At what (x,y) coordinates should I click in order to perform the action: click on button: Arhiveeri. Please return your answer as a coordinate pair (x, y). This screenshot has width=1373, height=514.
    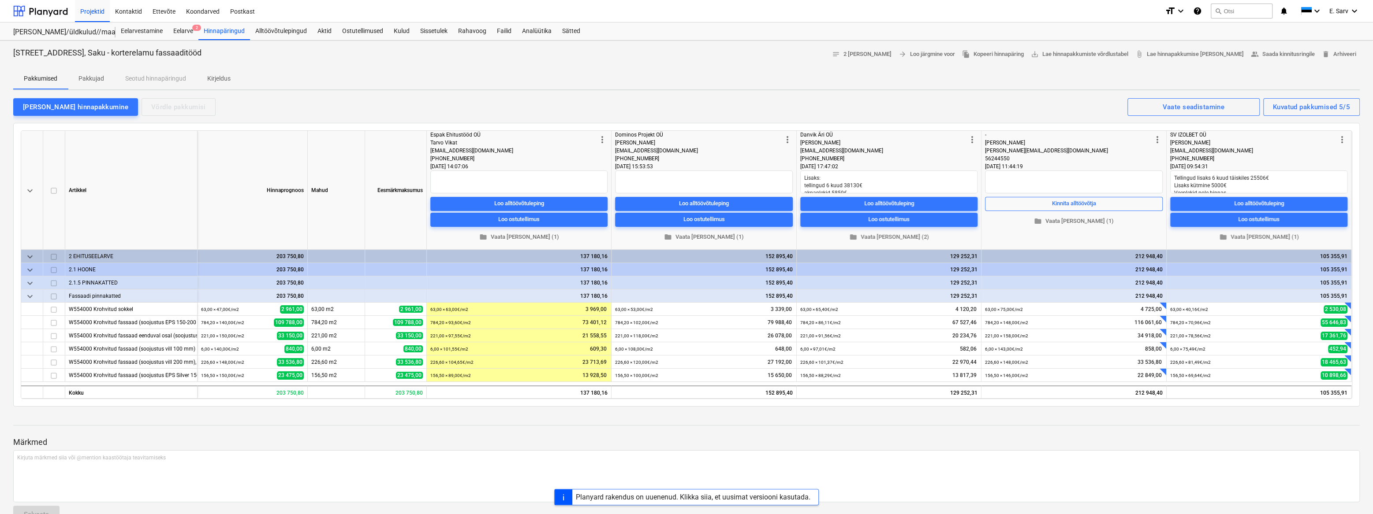
    Looking at the image, I should click on (1339, 54).